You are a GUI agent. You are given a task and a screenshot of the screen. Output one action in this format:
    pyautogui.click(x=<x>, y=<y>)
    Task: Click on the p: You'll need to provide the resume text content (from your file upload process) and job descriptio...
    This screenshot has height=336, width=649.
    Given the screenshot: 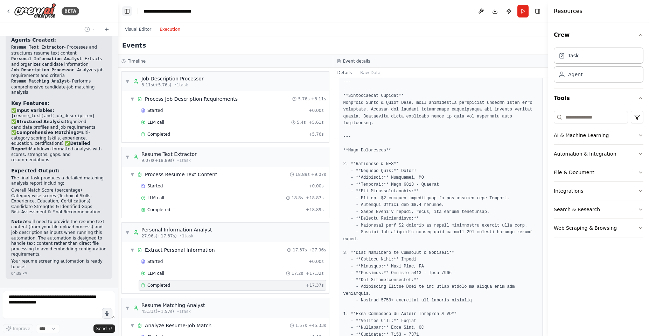 What is the action you would take?
    pyautogui.click(x=59, y=238)
    